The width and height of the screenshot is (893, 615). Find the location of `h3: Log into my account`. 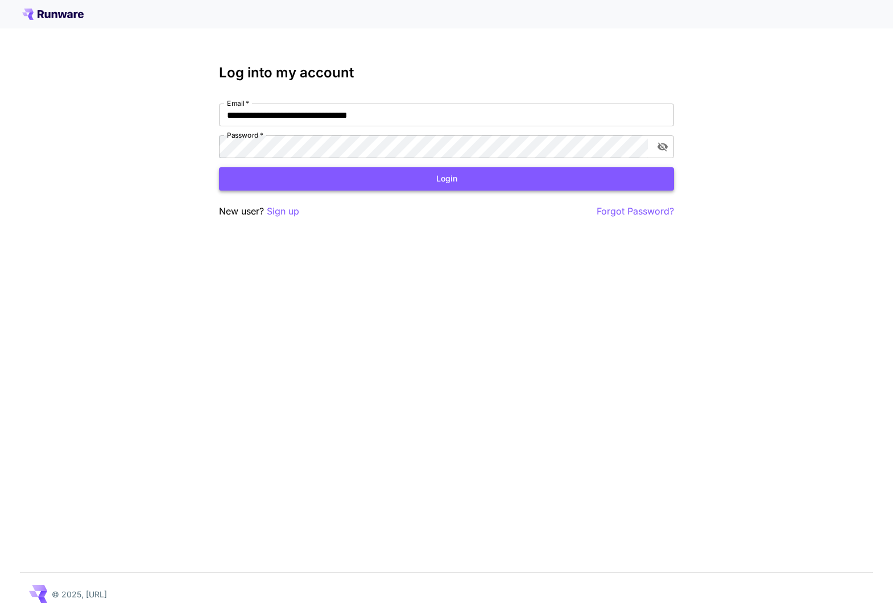

h3: Log into my account is located at coordinates (446, 73).